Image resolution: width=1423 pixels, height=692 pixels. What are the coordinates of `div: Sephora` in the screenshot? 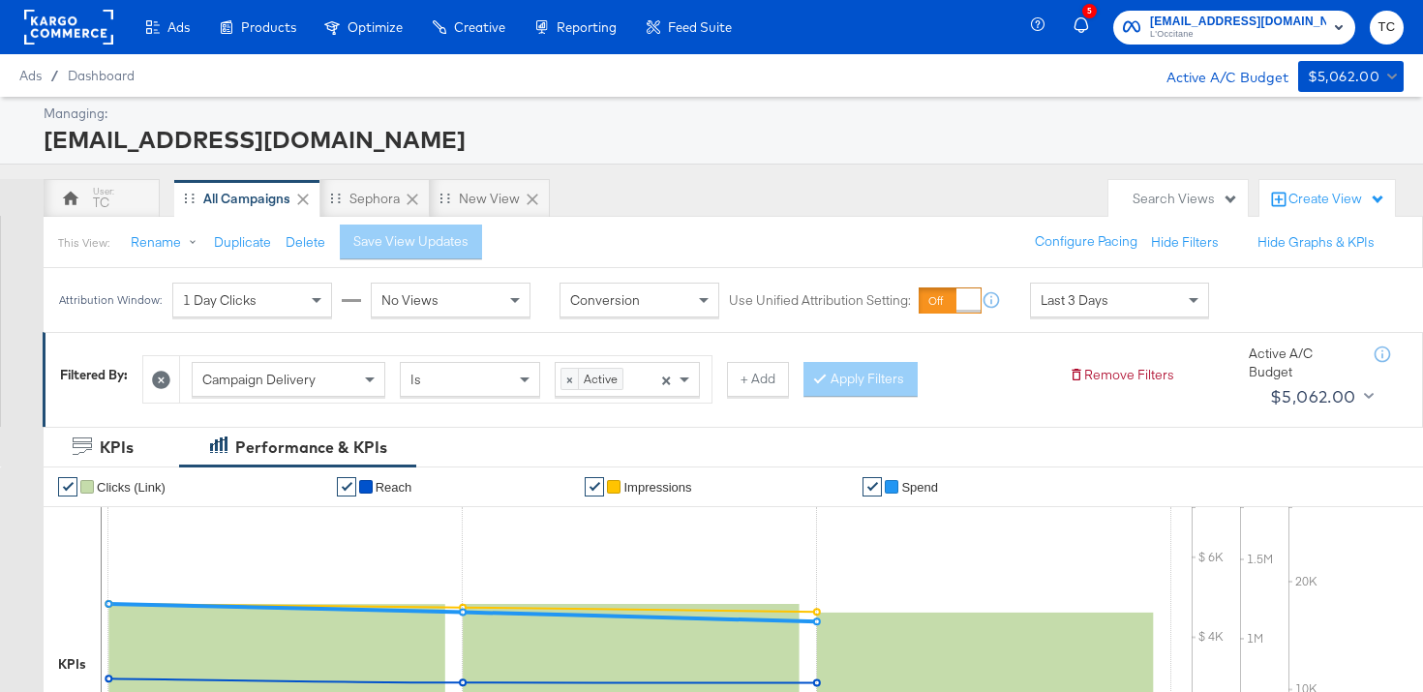 It's located at (375, 198).